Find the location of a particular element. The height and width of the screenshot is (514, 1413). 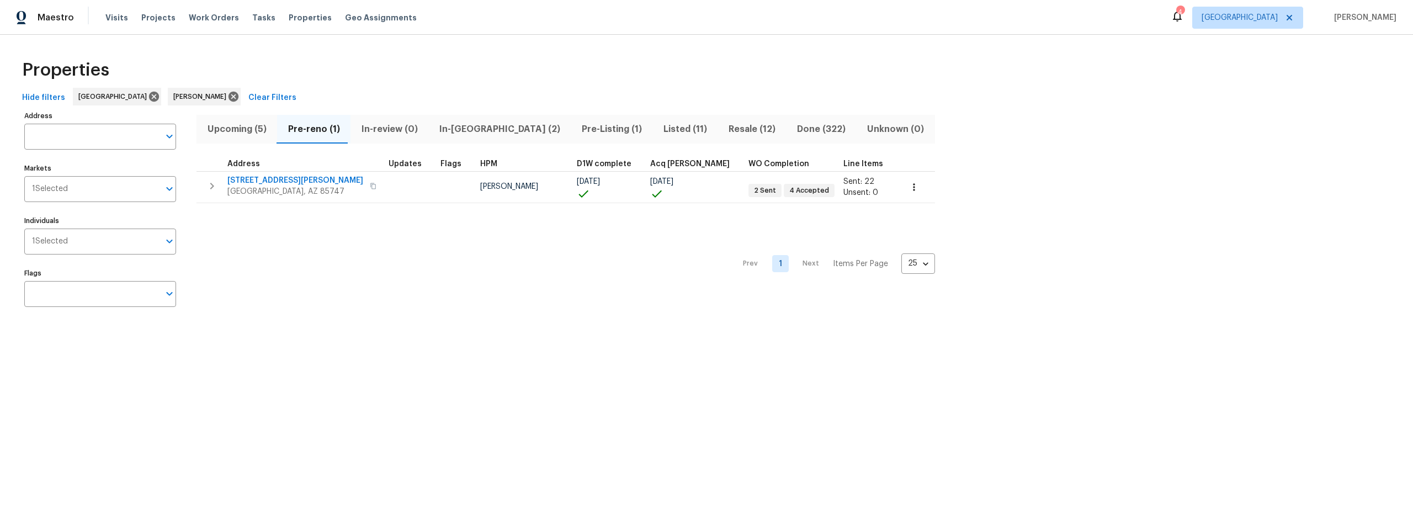

nav: Pagination Navigation is located at coordinates (834, 264).